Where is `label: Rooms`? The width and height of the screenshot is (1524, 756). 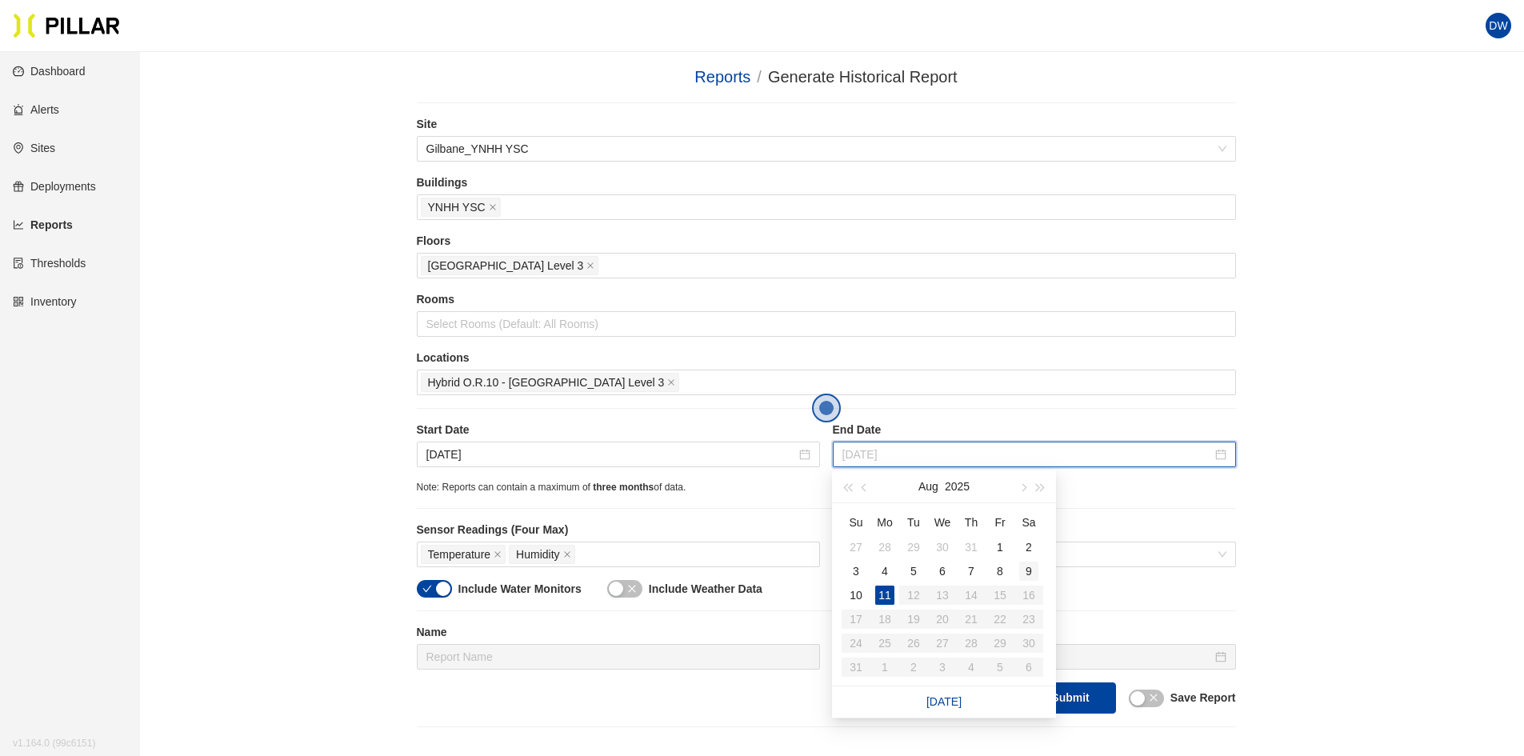
label: Rooms is located at coordinates (826, 299).